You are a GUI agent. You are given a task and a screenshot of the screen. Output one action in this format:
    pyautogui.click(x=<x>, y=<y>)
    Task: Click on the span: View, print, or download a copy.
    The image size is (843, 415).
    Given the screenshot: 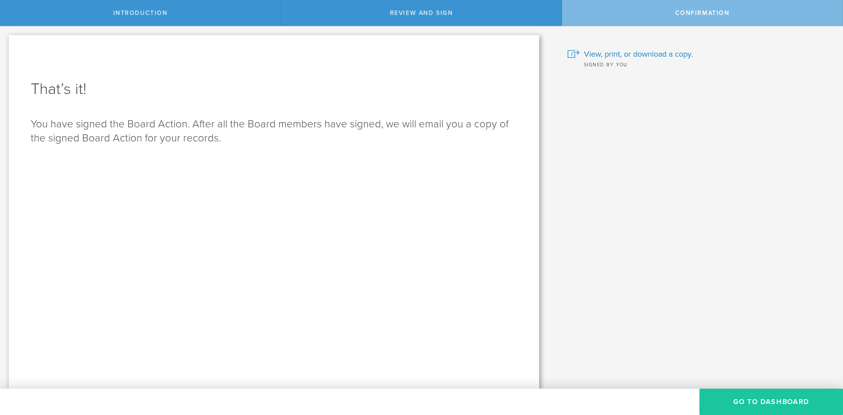 What is the action you would take?
    pyautogui.click(x=638, y=54)
    